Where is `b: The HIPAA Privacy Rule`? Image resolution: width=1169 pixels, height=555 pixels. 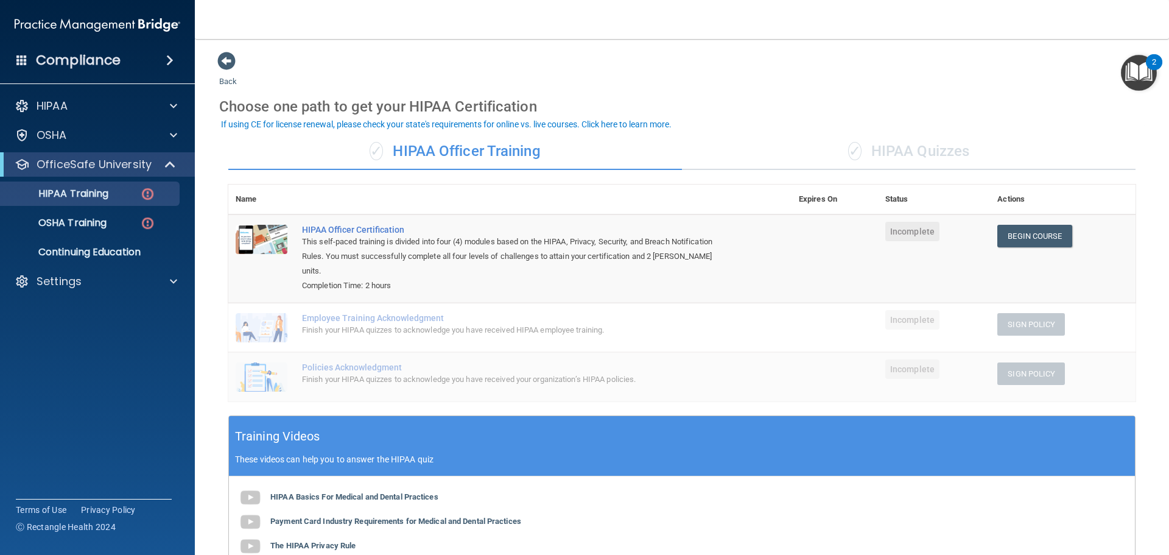 b: The HIPAA Privacy Rule is located at coordinates (313, 545).